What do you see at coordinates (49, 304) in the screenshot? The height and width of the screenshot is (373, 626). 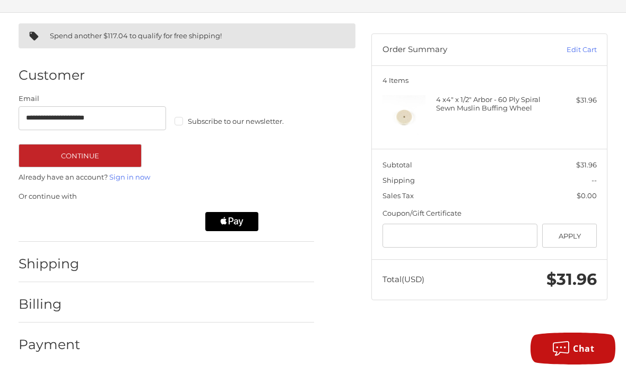 I see `h2: Billing` at bounding box center [49, 304].